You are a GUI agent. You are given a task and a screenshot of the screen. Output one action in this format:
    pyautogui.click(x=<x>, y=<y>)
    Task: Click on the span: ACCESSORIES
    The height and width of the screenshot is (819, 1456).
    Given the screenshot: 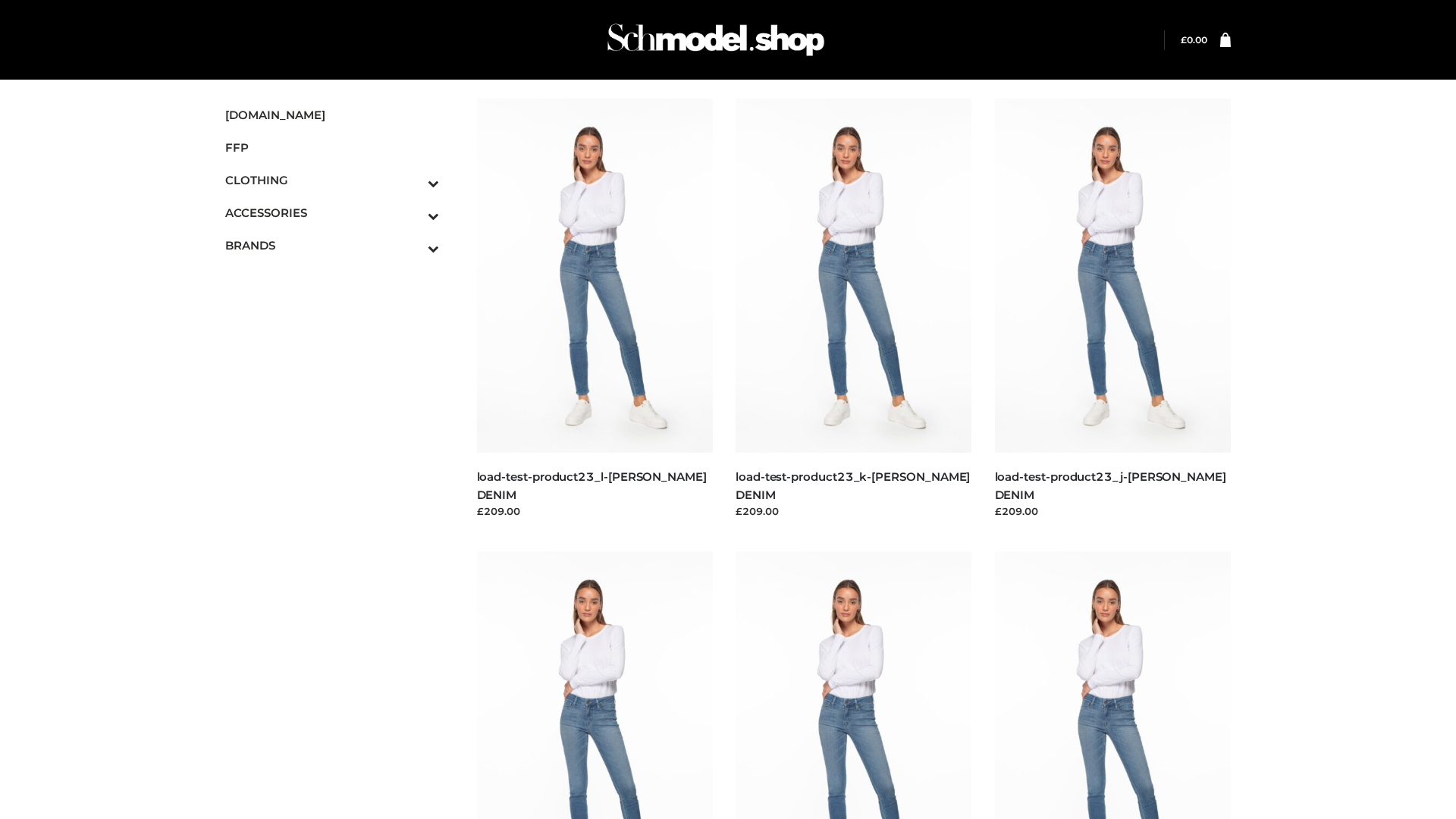 What is the action you would take?
    pyautogui.click(x=332, y=212)
    